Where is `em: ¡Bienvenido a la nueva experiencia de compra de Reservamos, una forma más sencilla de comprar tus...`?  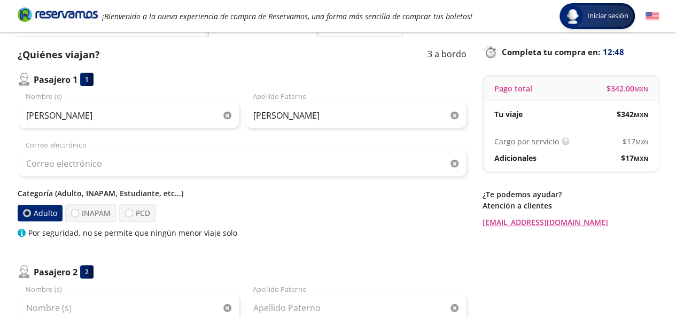
em: ¡Bienvenido a la nueva experiencia de compra de Reservamos, una forma más sencilla de comprar tus... is located at coordinates (287, 16).